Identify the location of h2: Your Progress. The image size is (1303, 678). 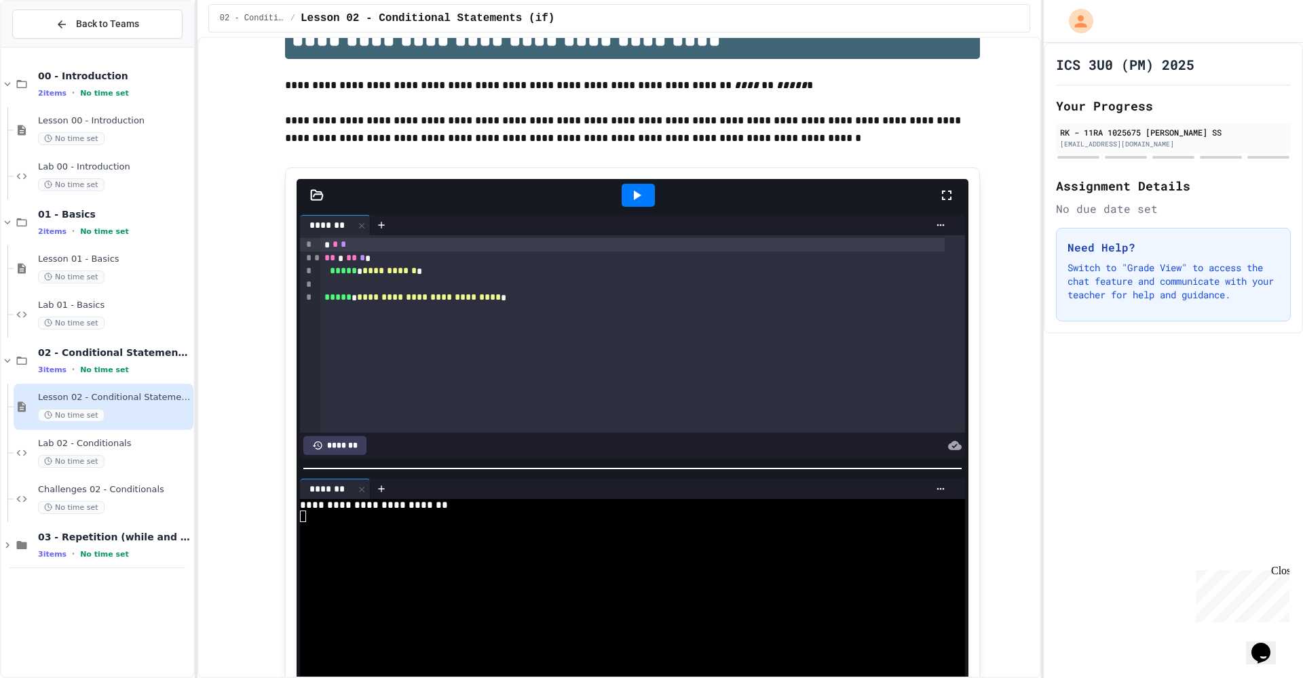
(1173, 106).